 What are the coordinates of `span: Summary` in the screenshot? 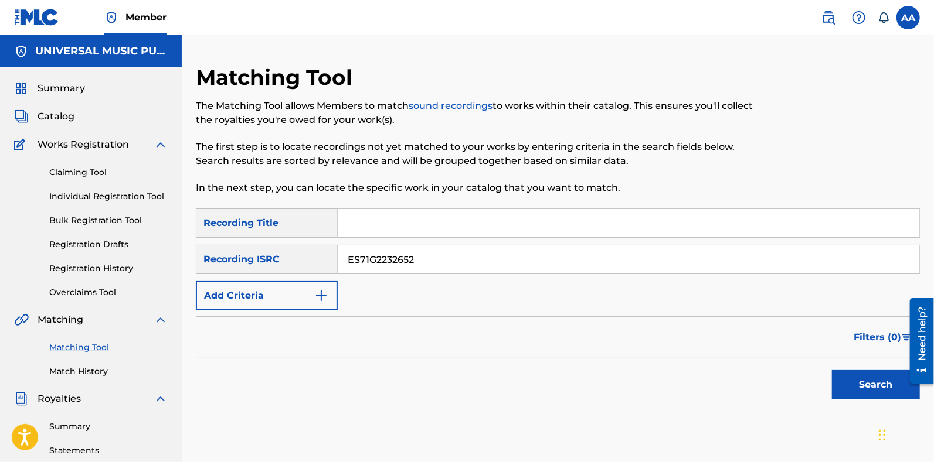 It's located at (61, 88).